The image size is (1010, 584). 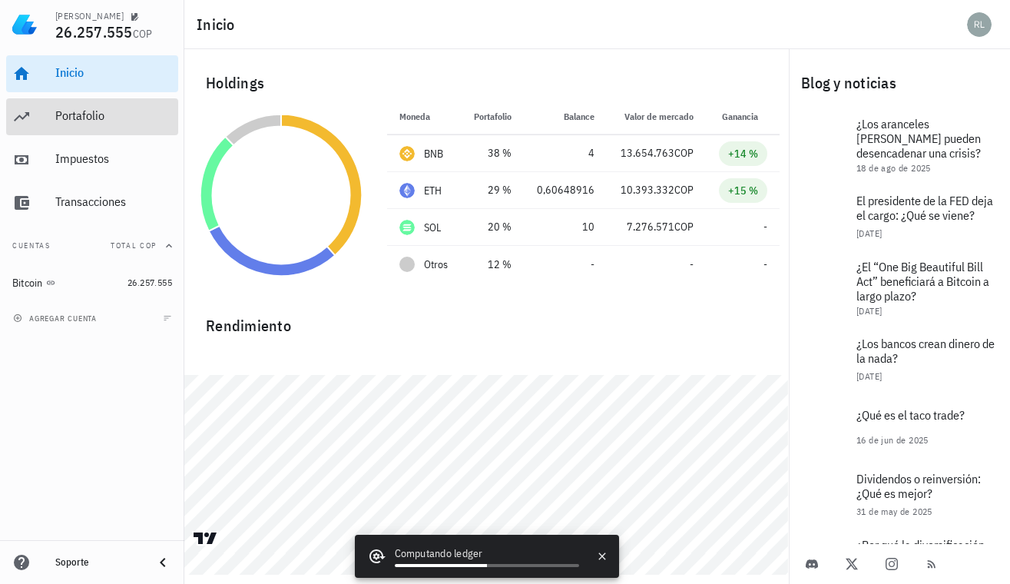 I want to click on img: LedgiFi, so click(x=25, y=25).